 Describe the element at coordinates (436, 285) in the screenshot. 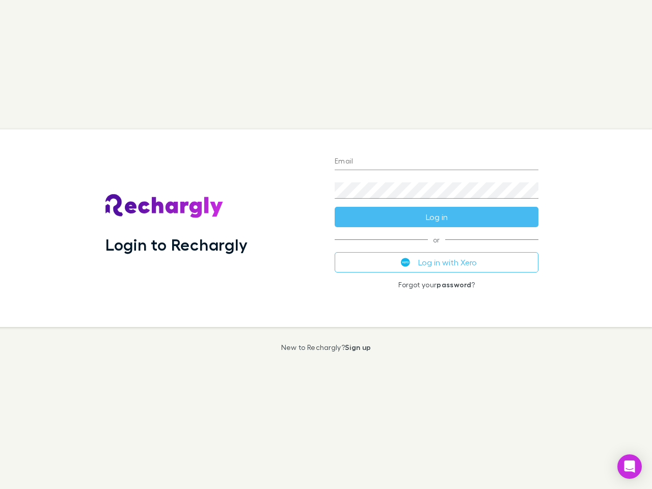

I see `p: Forgot your ?` at that location.